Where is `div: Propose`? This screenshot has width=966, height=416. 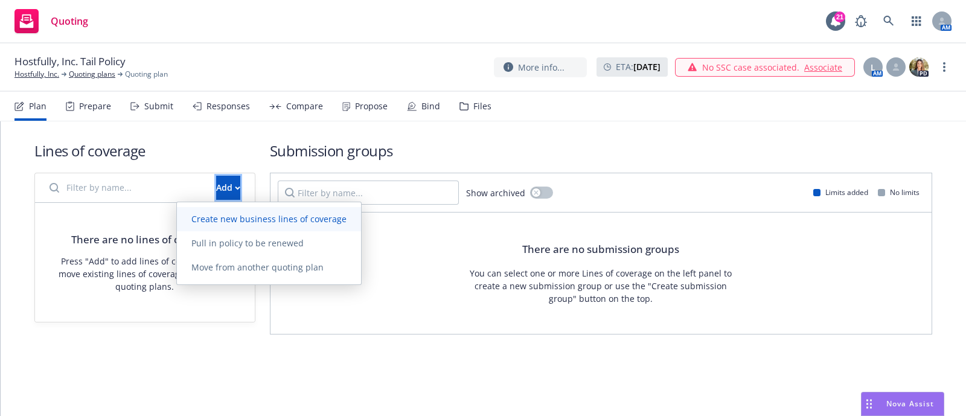 div: Propose is located at coordinates (371, 106).